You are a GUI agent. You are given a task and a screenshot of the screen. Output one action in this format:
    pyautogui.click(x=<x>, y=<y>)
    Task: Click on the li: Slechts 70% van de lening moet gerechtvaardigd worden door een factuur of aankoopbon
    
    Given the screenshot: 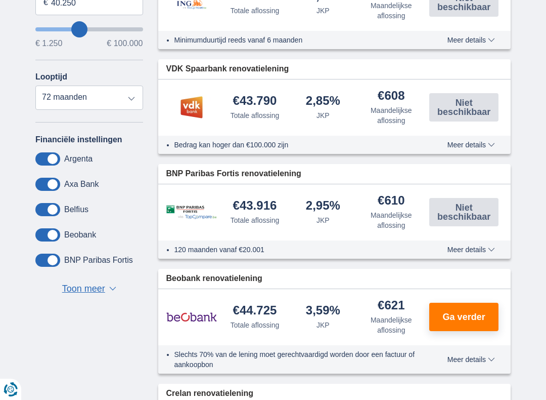 What is the action you would take?
    pyautogui.click(x=300, y=359)
    